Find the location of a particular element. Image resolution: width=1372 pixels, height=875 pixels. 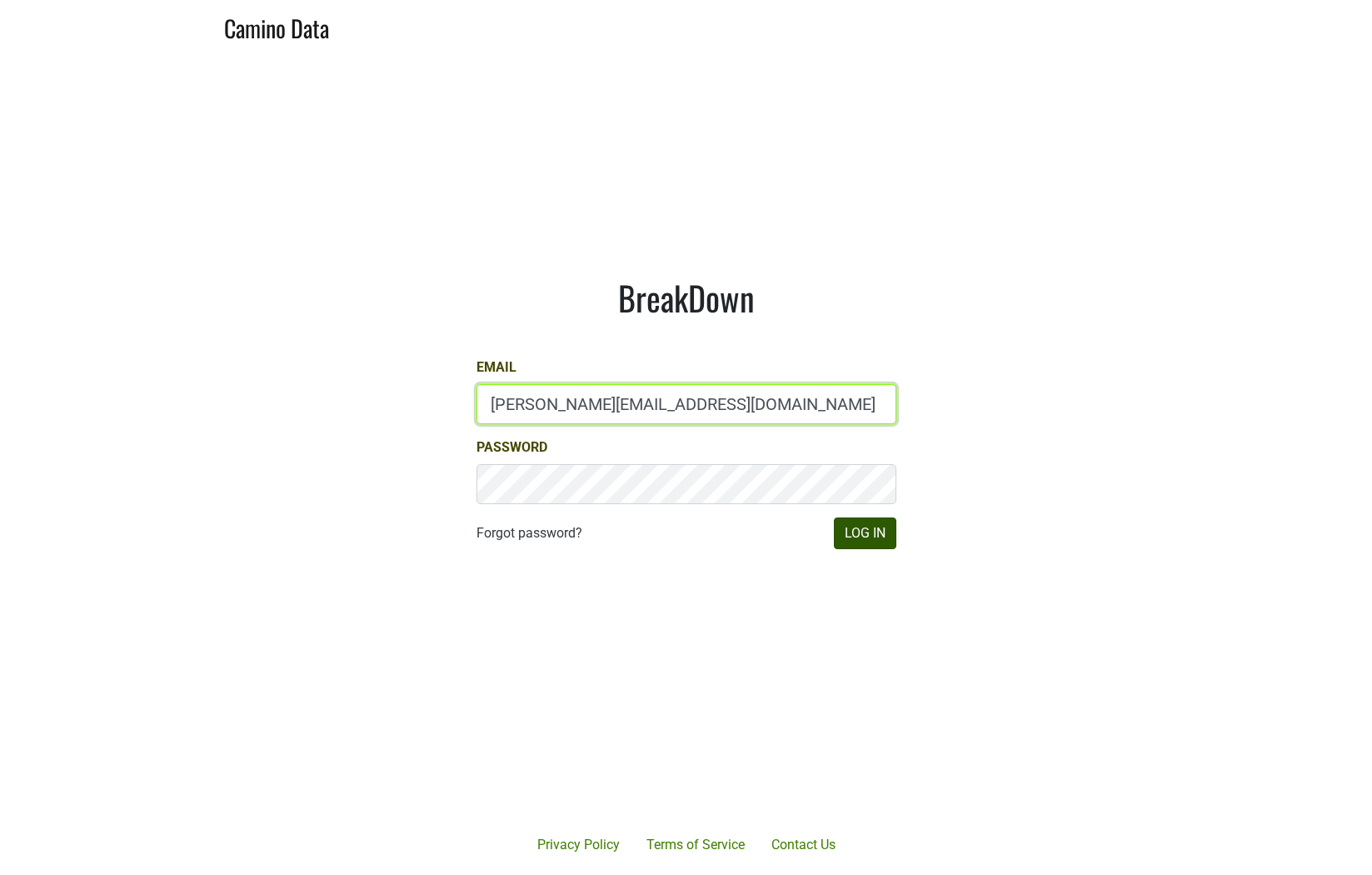

a: Camino Data is located at coordinates (276, 26).